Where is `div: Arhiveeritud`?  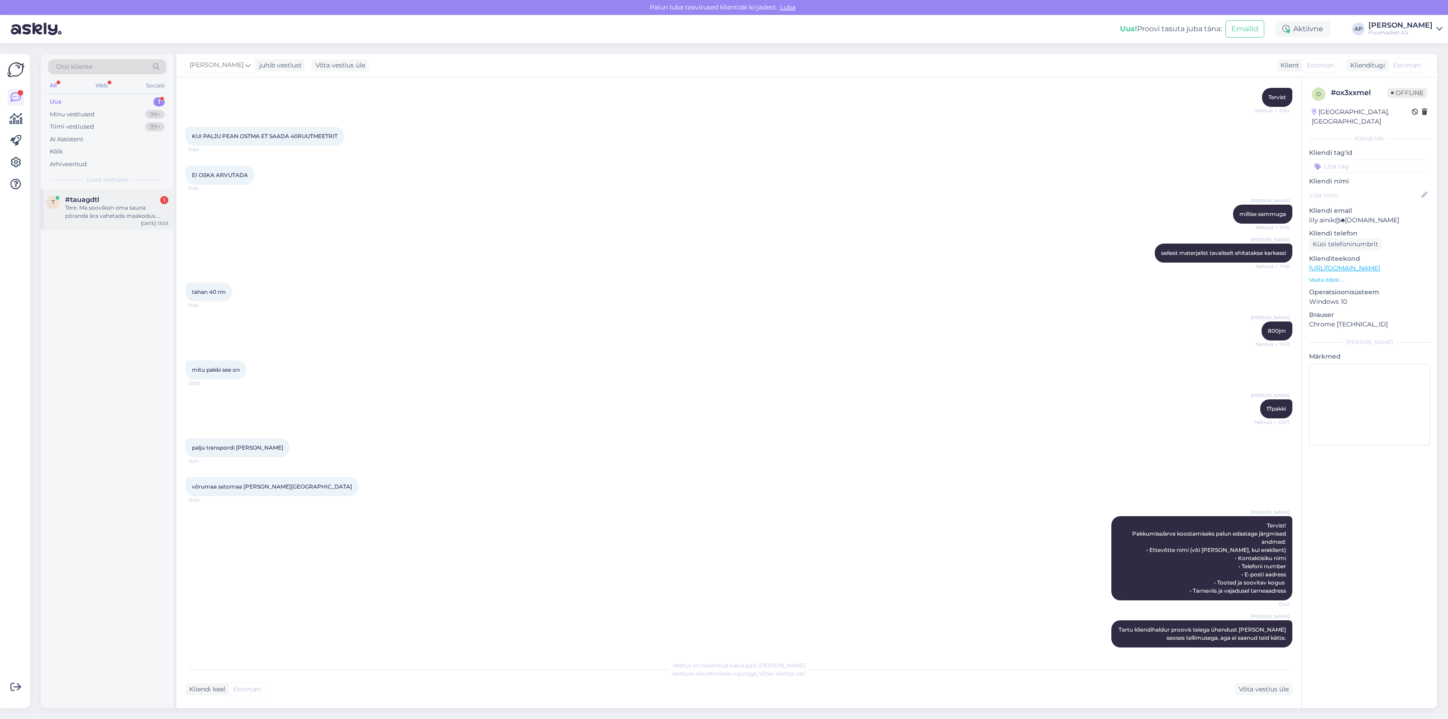 div: Arhiveeritud is located at coordinates (68, 164).